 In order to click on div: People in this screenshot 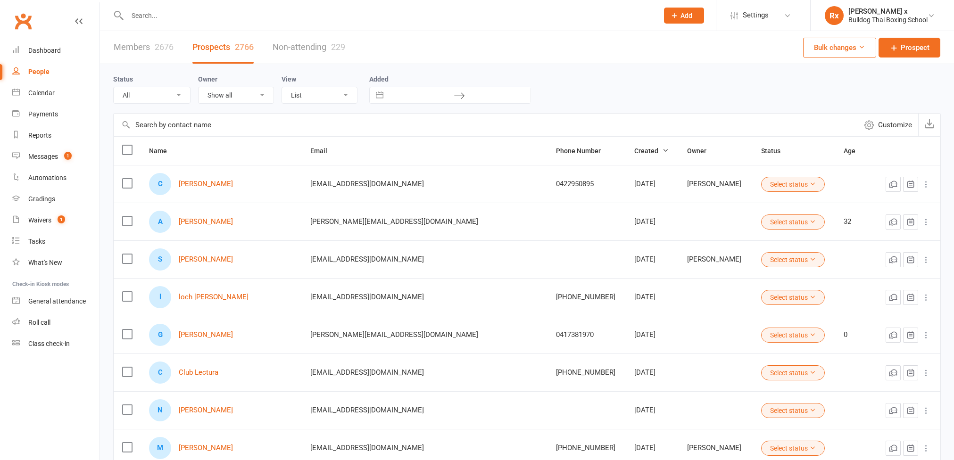, I will do `click(39, 72)`.